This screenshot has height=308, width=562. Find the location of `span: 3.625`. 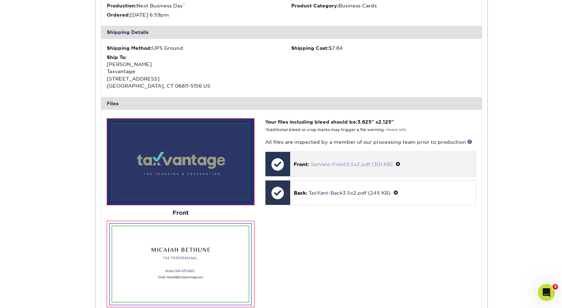

span: 3.625 is located at coordinates (365, 122).